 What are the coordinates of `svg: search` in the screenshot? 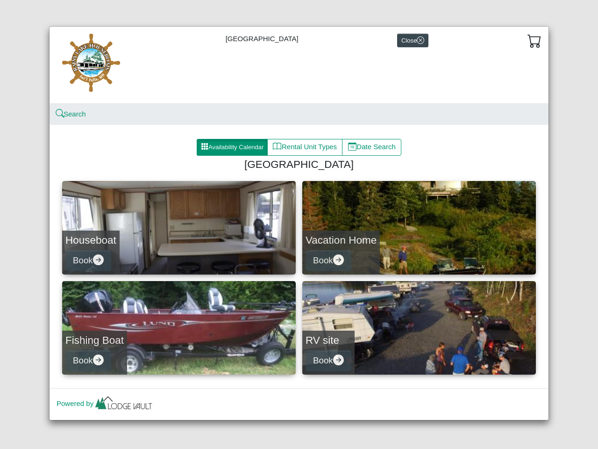 It's located at (60, 114).